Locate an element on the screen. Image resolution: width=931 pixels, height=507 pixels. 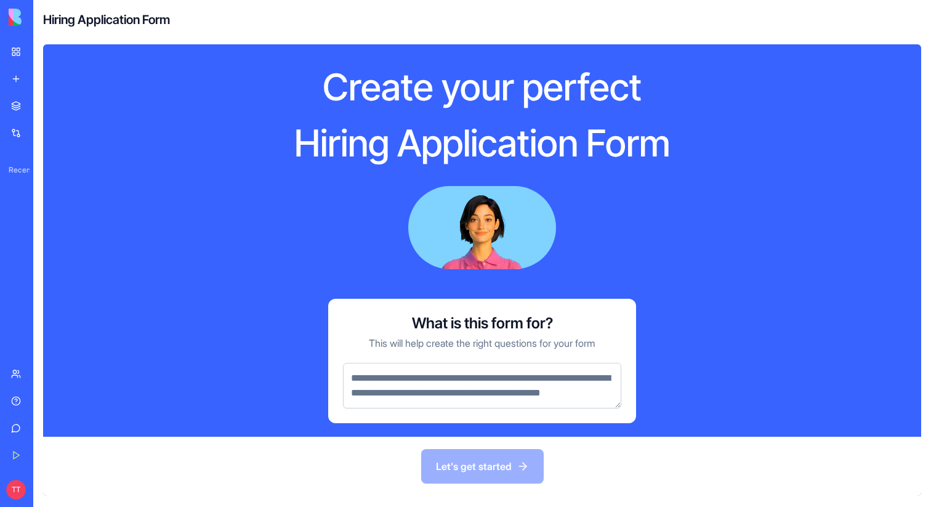
h4: Hiring Application Form is located at coordinates (107, 20).